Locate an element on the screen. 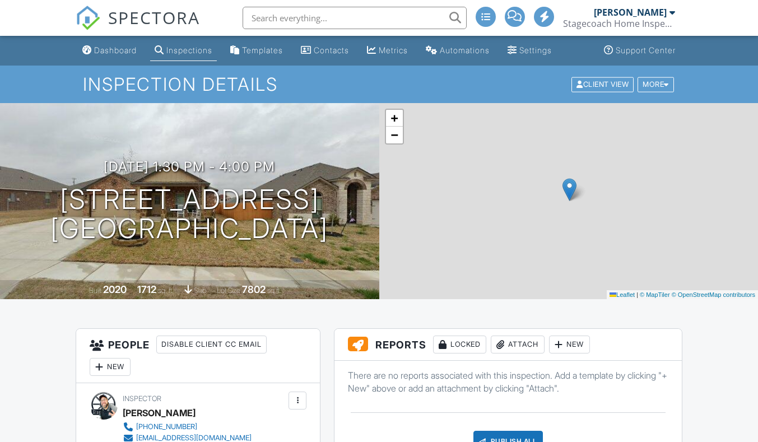 This screenshot has width=758, height=442. div: Templates is located at coordinates (262, 50).